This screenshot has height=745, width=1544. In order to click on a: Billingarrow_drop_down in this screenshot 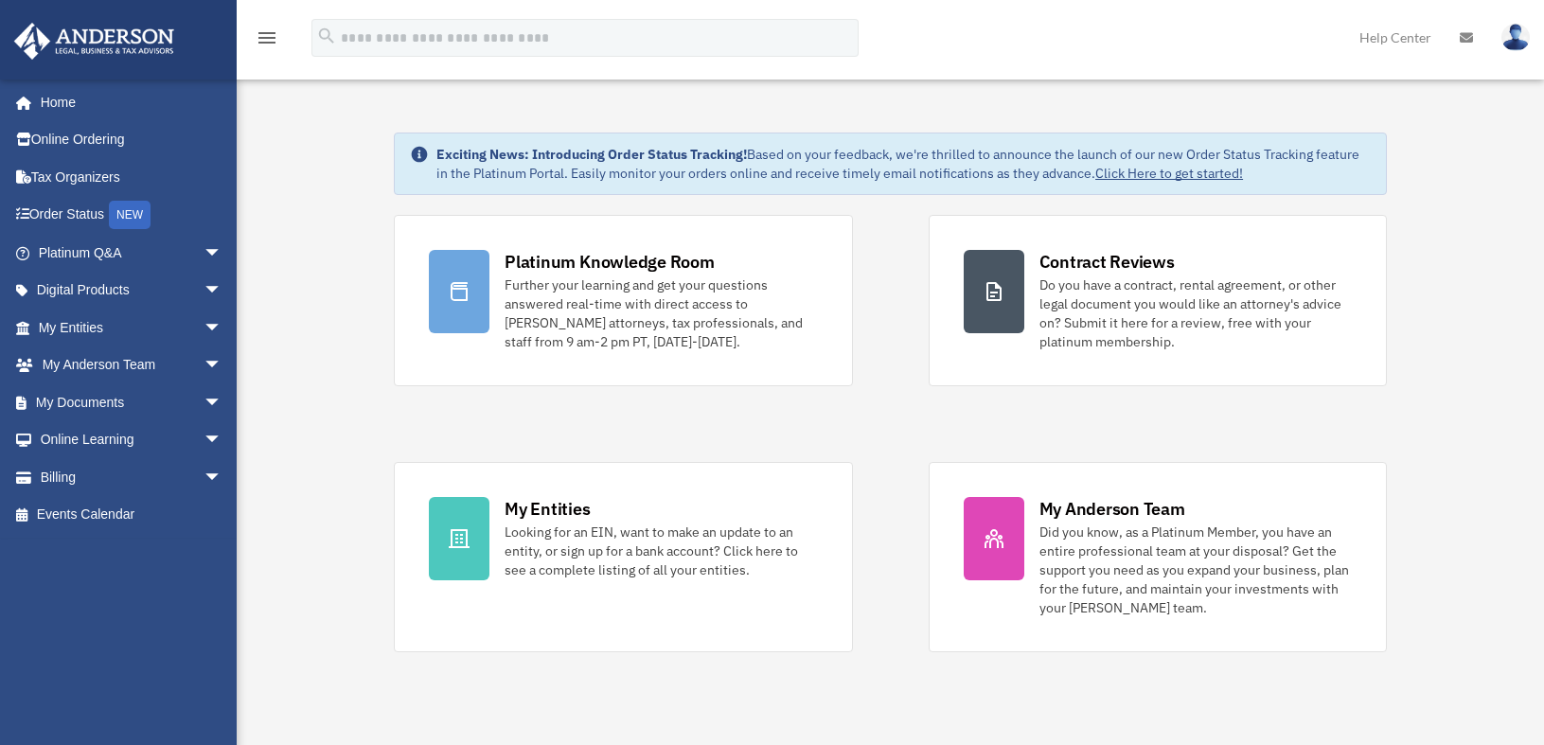, I will do `click(132, 477)`.